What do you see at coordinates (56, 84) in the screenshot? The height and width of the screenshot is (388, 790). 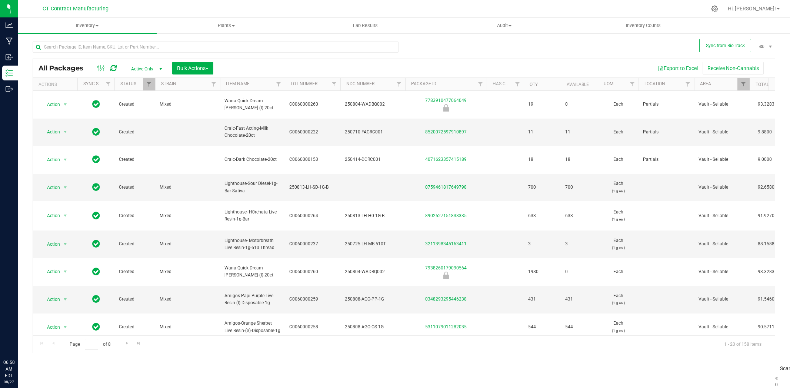 I see `div: Actions` at bounding box center [56, 84].